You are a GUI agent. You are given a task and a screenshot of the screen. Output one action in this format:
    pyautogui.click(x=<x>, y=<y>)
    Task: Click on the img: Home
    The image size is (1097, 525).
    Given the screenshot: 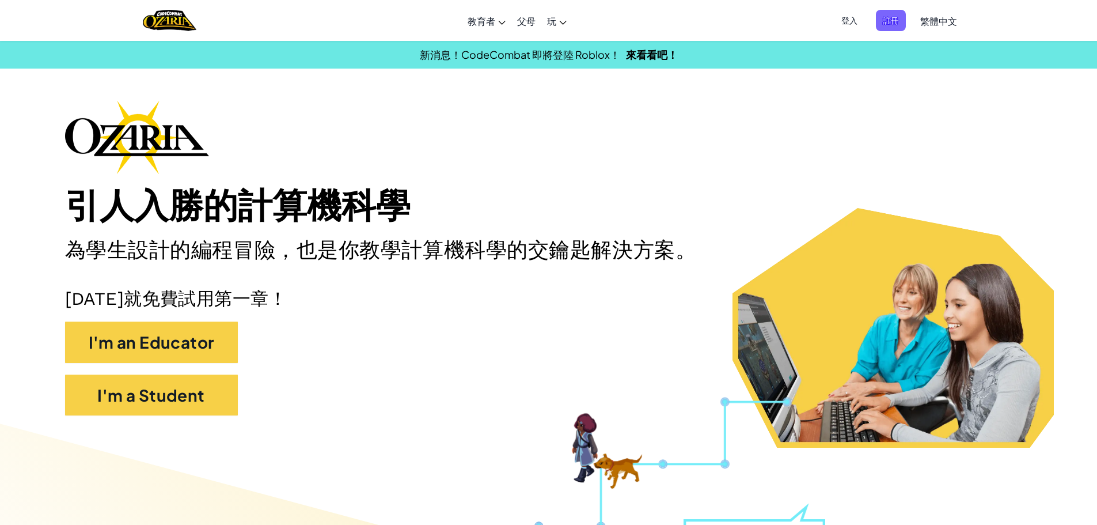 What is the action you would take?
    pyautogui.click(x=169, y=20)
    